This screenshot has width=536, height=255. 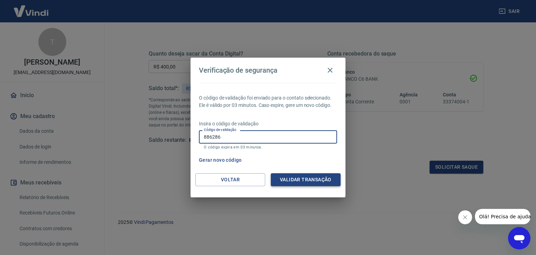 What do you see at coordinates (306, 180) in the screenshot?
I see `button: Validar transação` at bounding box center [306, 180].